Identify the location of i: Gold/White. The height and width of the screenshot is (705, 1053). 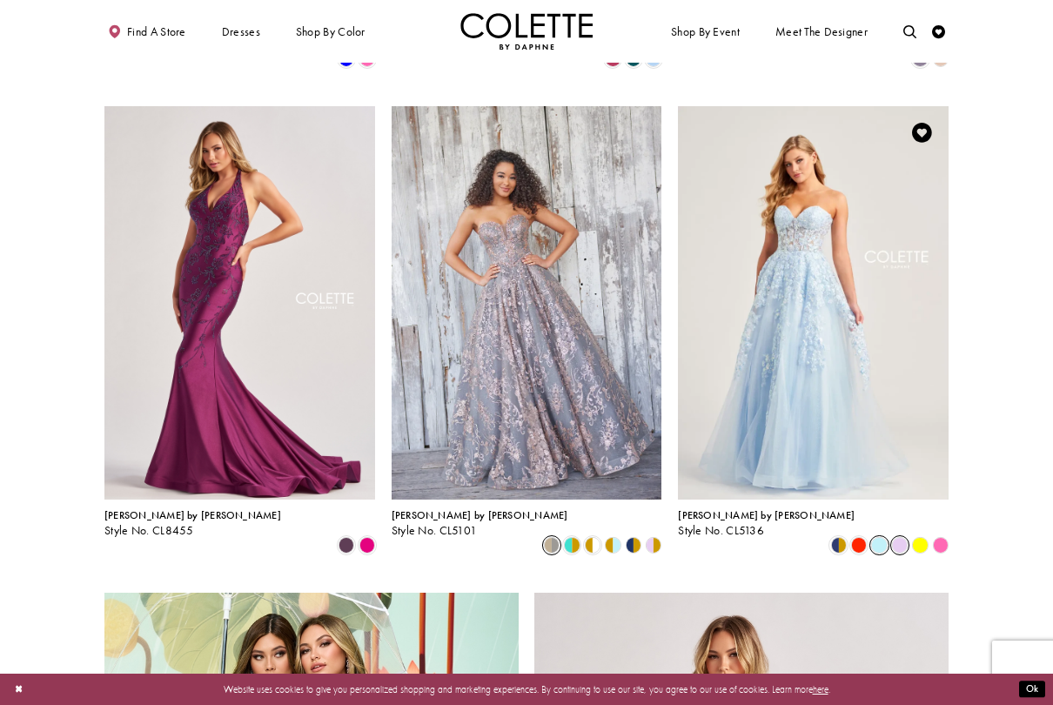
(592, 545).